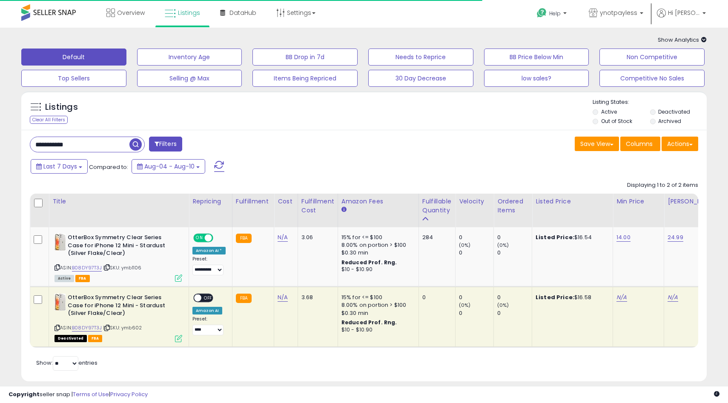  I want to click on span: Columns, so click(639, 144).